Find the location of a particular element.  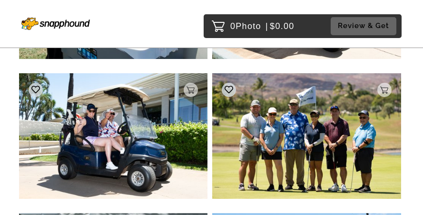

img: Snapphound Logo is located at coordinates (56, 24).